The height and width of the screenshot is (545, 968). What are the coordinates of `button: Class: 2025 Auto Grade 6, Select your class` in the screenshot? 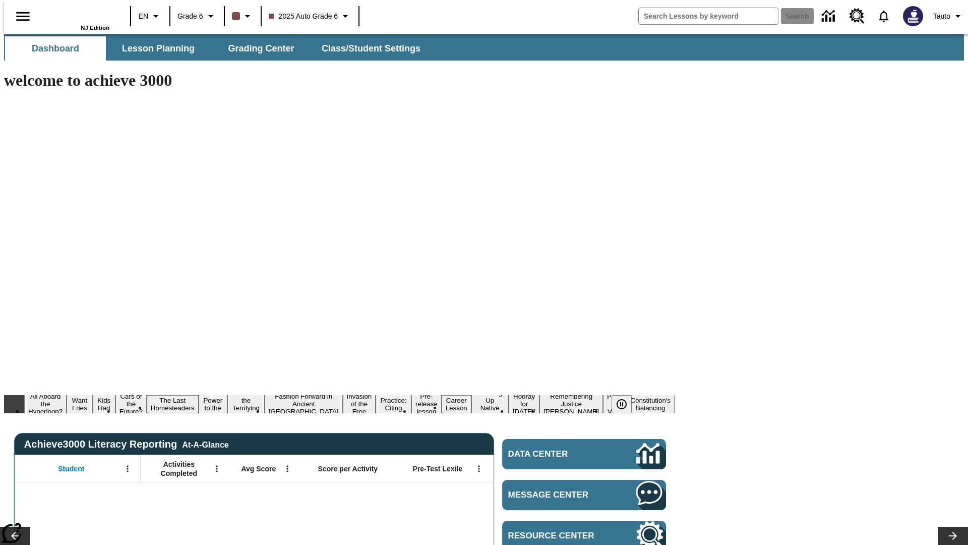 It's located at (310, 16).